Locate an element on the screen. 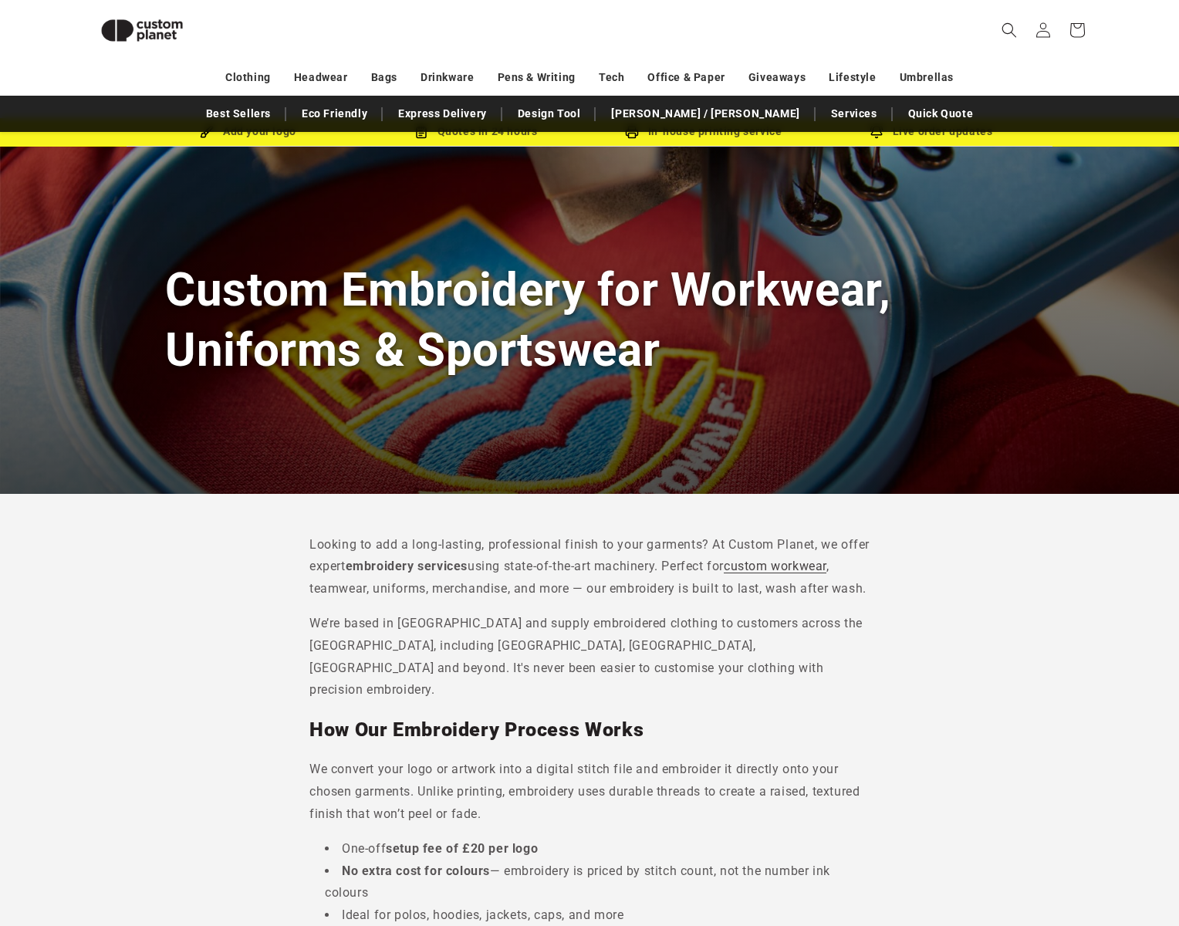  a: Eco Friendly is located at coordinates (334, 113).